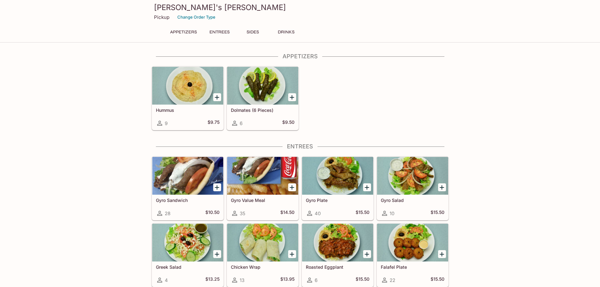 The height and width of the screenshot is (287, 600). What do you see at coordinates (168, 213) in the screenshot?
I see `span: 28` at bounding box center [168, 213].